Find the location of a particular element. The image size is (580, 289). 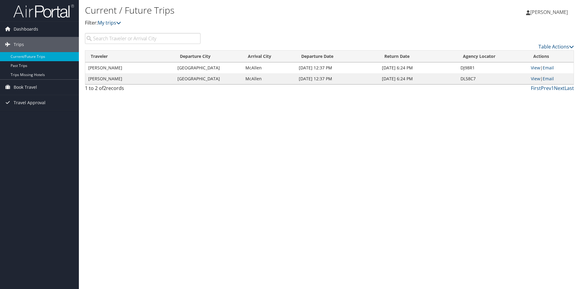

a: Prev is located at coordinates (546, 88).